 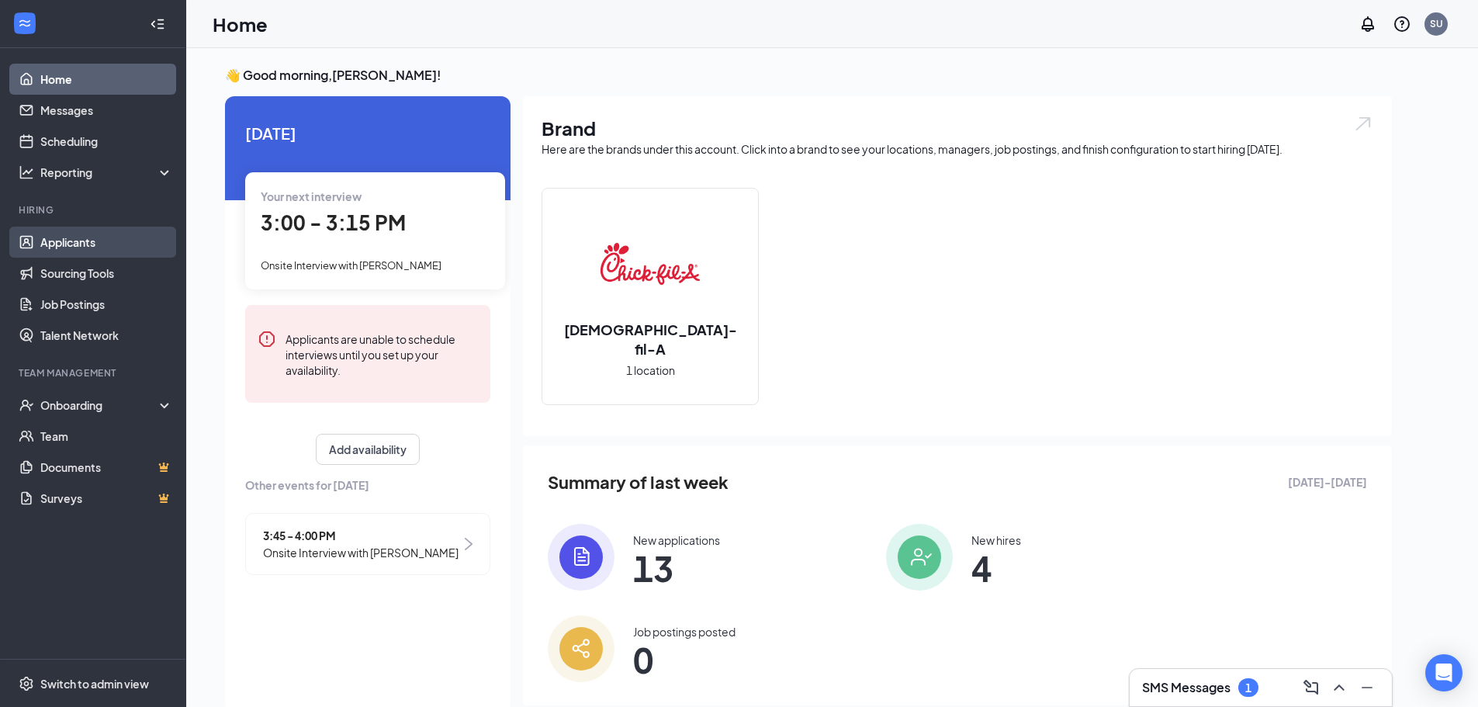 What do you see at coordinates (368, 449) in the screenshot?
I see `button: Add availability` at bounding box center [368, 449].